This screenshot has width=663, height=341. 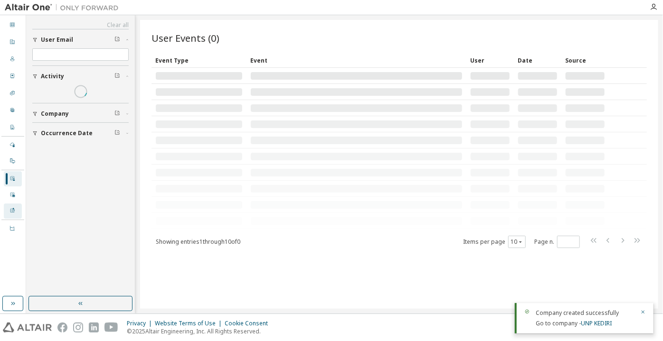 I want to click on img: altair_logo.svg, so click(x=27, y=328).